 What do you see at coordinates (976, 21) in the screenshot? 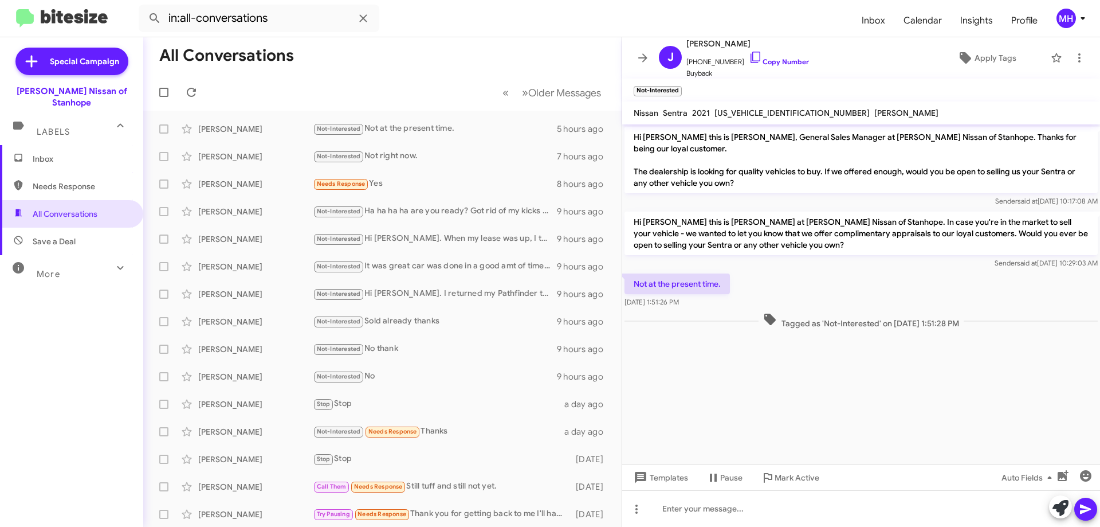
I see `a: Insights` at bounding box center [976, 21].